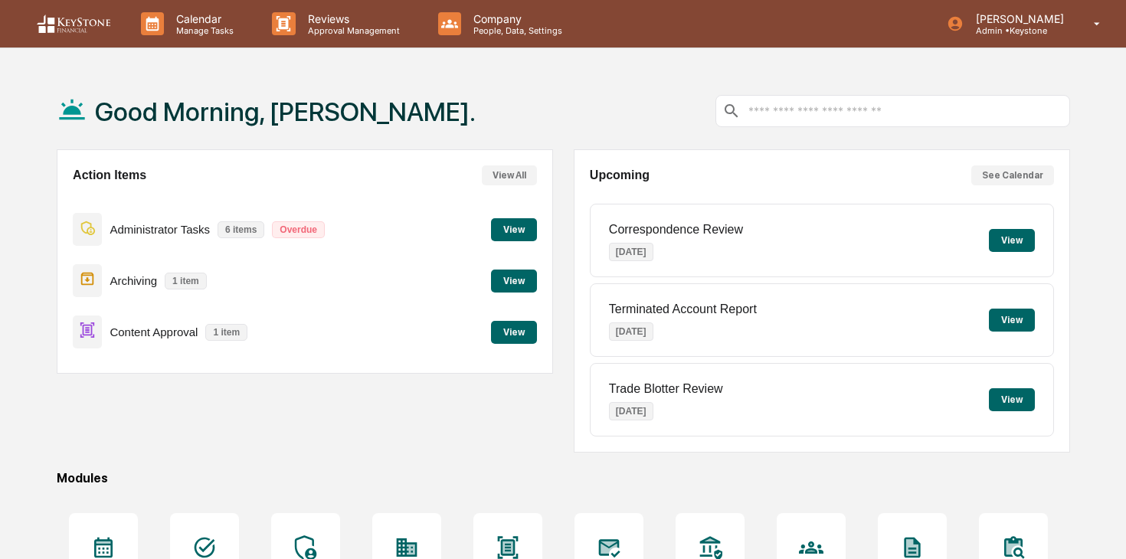  I want to click on p: Manage Tasks, so click(202, 31).